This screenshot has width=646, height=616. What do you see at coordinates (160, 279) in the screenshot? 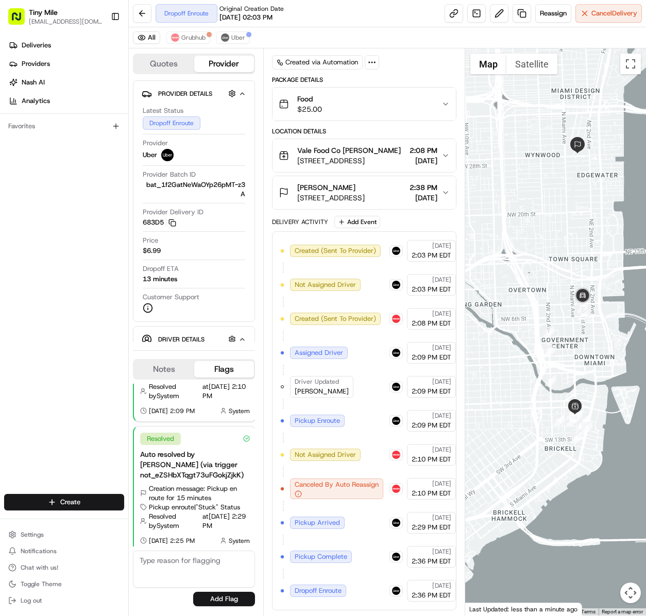
I see `div: 13 minutes` at bounding box center [160, 279].